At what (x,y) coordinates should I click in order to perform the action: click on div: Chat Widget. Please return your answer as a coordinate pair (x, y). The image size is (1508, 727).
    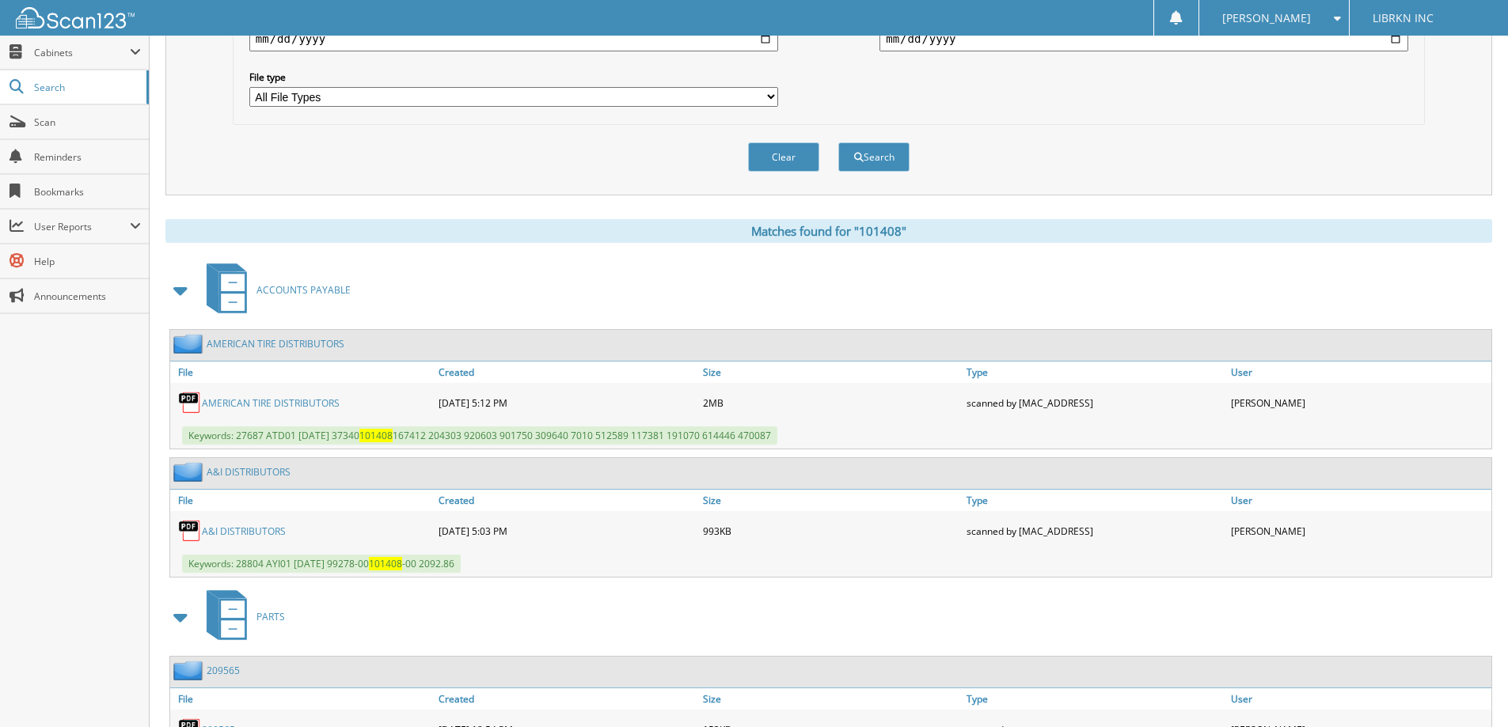
    Looking at the image, I should click on (1468, 689).